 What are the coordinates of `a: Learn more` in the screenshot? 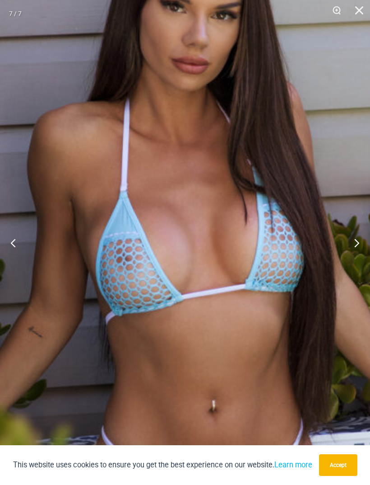 It's located at (294, 464).